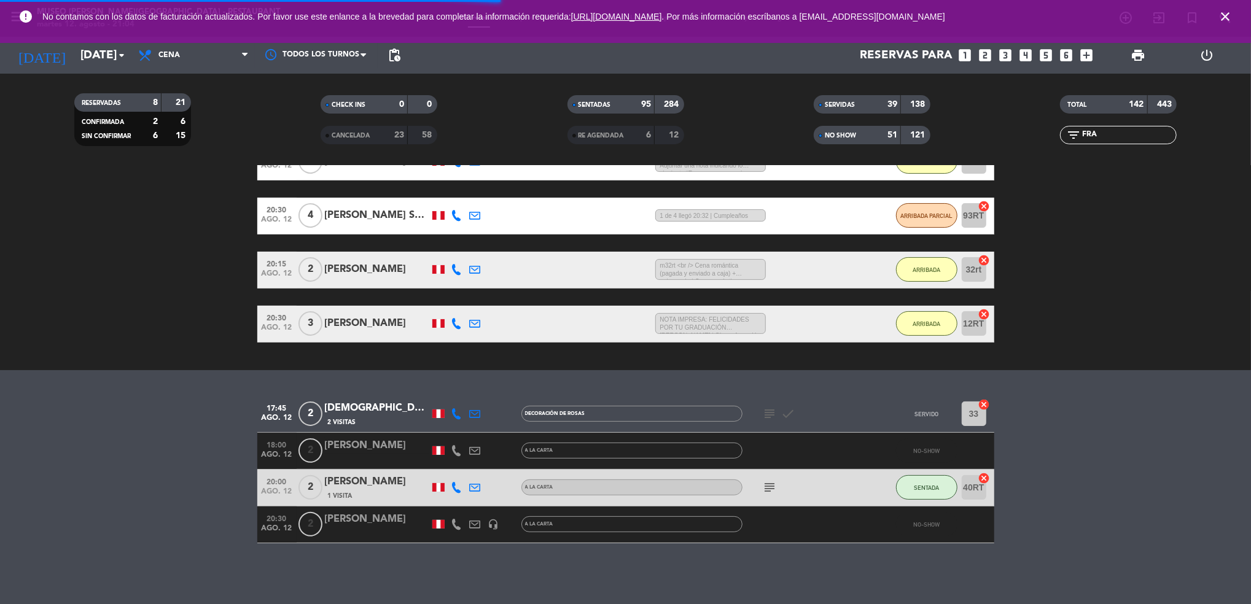  I want to click on span: NO SHOW, so click(840, 136).